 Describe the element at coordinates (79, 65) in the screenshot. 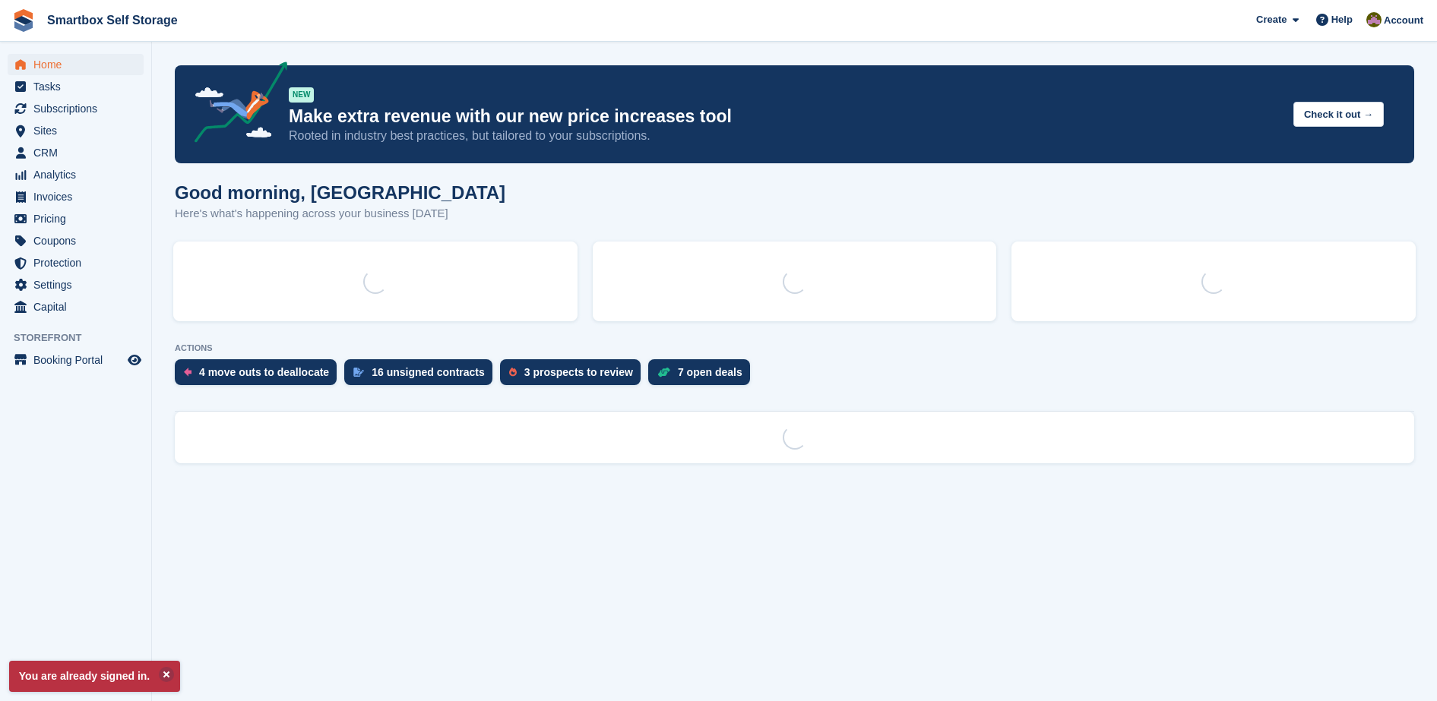

I see `span: Home` at that location.